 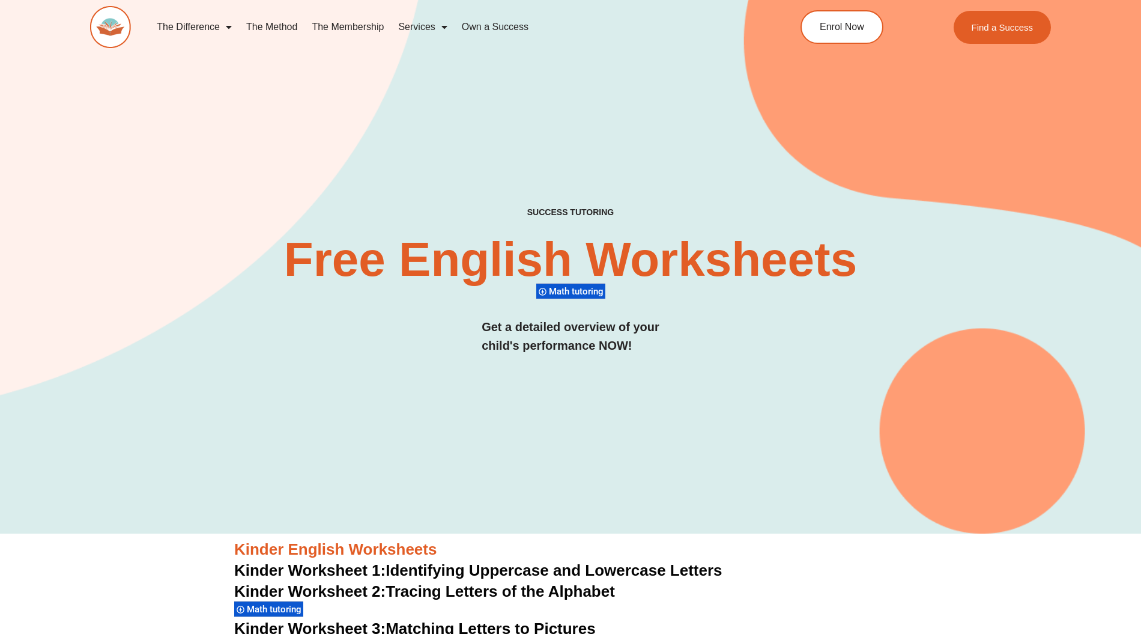 What do you see at coordinates (447, 27) in the screenshot?
I see `nav: Menu` at bounding box center [447, 27].